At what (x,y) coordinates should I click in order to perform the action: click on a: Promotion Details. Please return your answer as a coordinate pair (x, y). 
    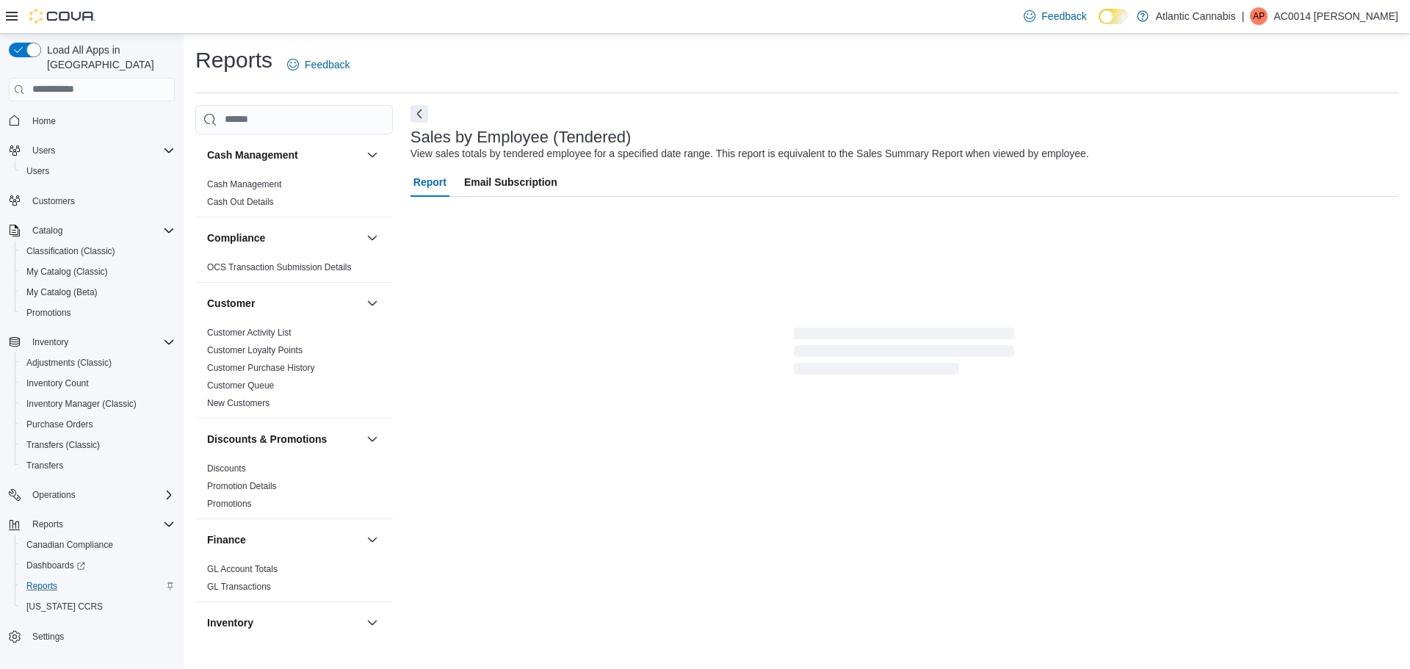
    Looking at the image, I should click on (242, 486).